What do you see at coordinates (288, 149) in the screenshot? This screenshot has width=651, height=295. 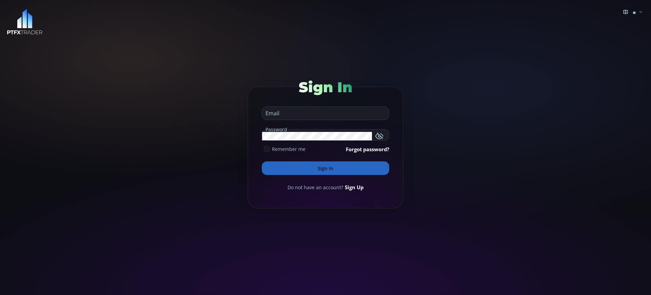 I see `span: Remember me` at bounding box center [288, 149].